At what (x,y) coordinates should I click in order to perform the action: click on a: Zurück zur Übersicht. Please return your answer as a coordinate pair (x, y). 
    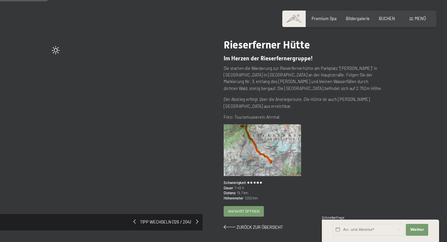
    Looking at the image, I should click on (253, 227).